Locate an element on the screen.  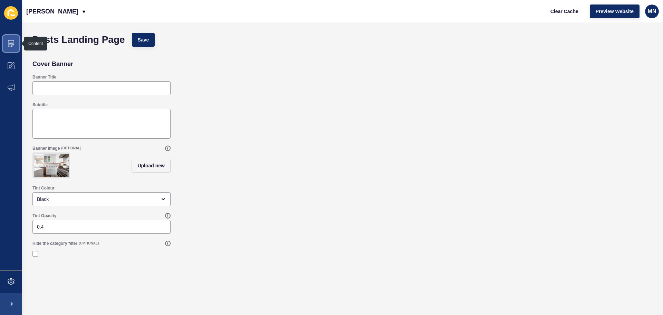
button: Clear Cache is located at coordinates (565, 11).